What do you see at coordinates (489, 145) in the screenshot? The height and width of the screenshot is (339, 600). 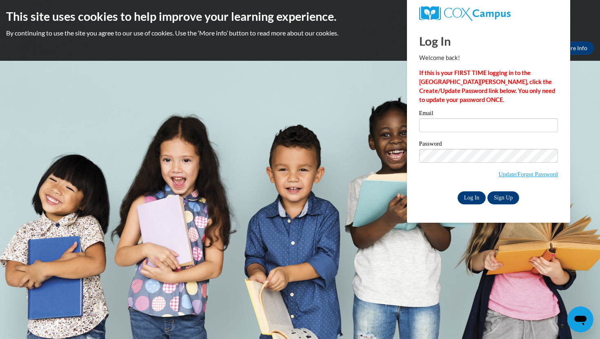 I see `label: Password` at bounding box center [489, 145].